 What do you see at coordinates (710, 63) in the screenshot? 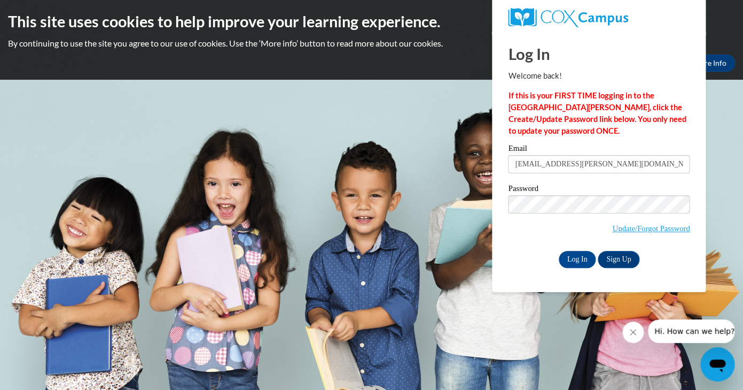
I see `a: More Info` at bounding box center [710, 63].